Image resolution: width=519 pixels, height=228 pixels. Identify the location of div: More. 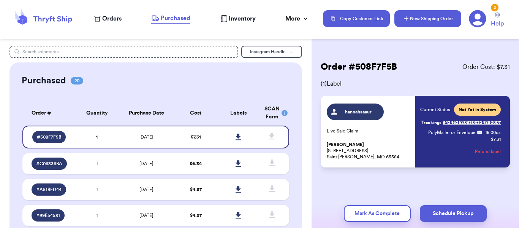
(297, 19).